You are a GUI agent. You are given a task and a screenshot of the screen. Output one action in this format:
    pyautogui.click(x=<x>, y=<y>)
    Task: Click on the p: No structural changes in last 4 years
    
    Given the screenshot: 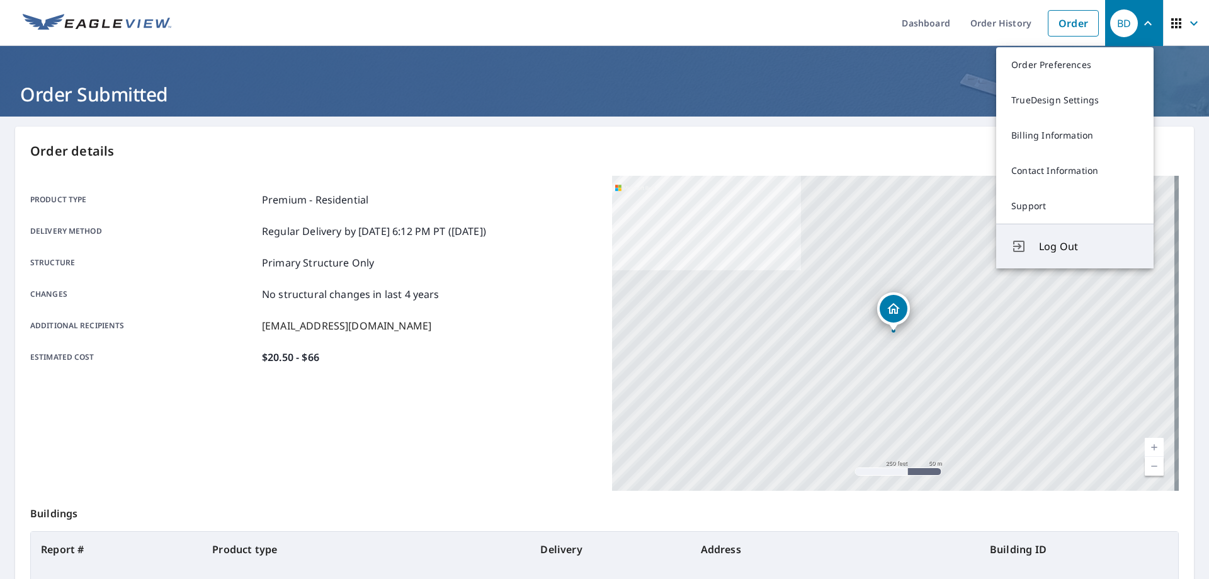 What is the action you would take?
    pyautogui.click(x=351, y=294)
    